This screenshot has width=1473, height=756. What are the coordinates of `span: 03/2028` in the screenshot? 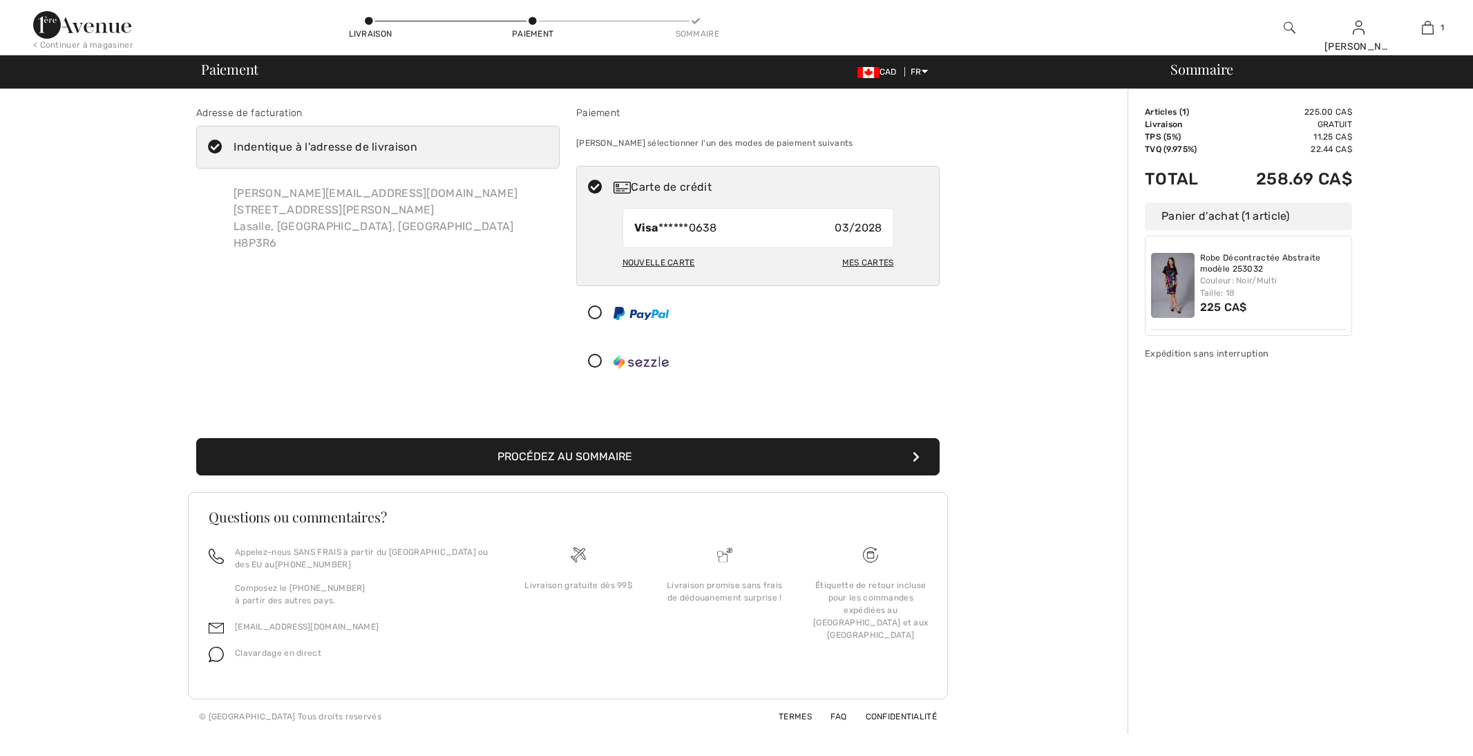 It's located at (858, 228).